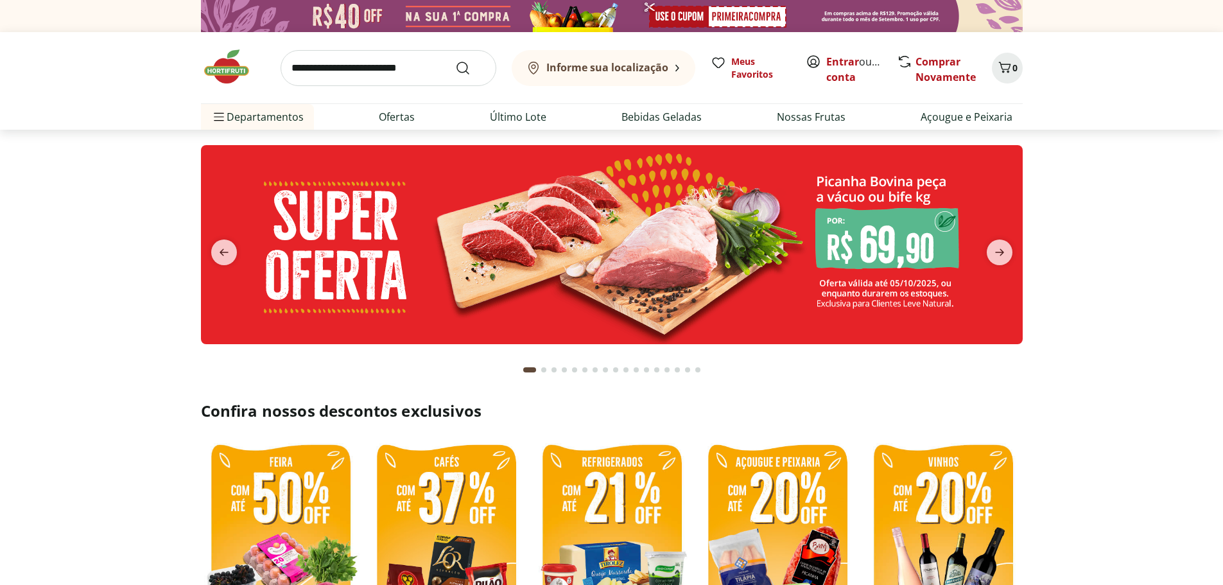 This screenshot has height=585, width=1223. What do you see at coordinates (1007, 68) in the screenshot?
I see `button: Carrinho` at bounding box center [1007, 68].